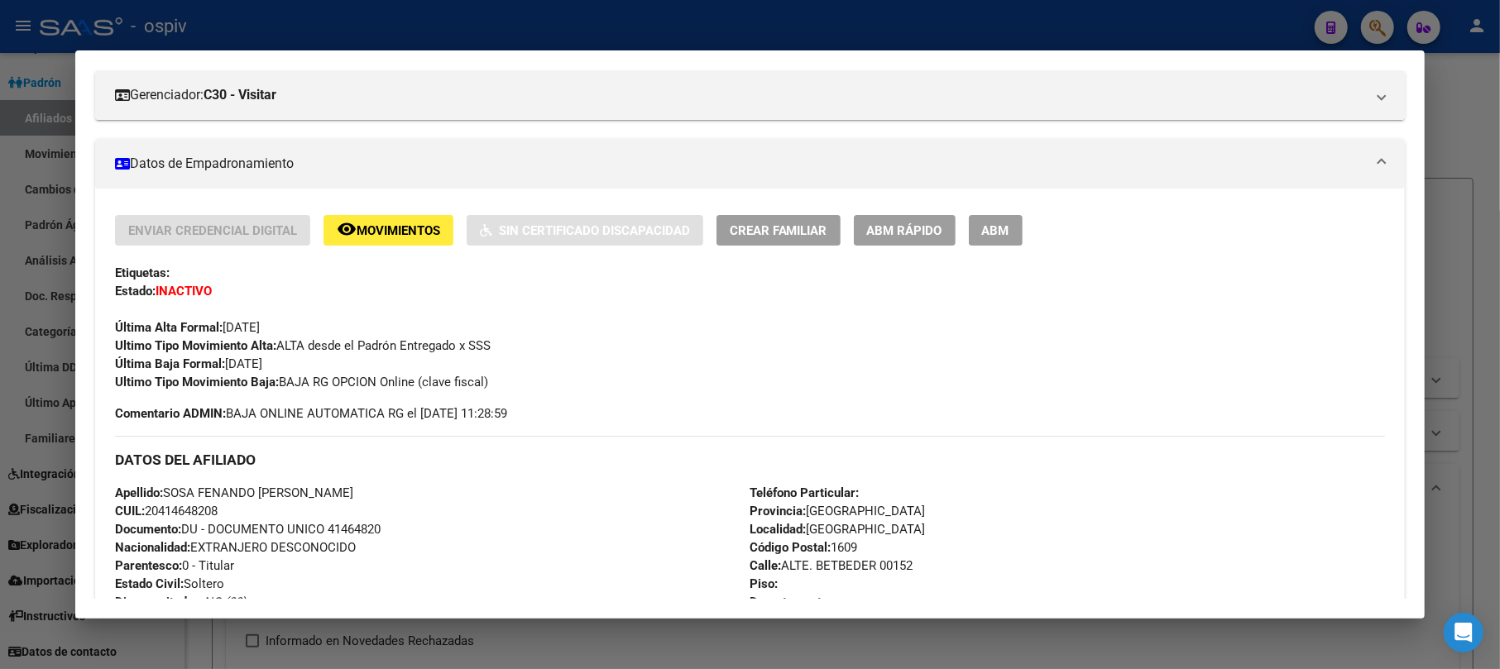 The image size is (1500, 669). I want to click on span: Enviar Credencial Digital, so click(213, 231).